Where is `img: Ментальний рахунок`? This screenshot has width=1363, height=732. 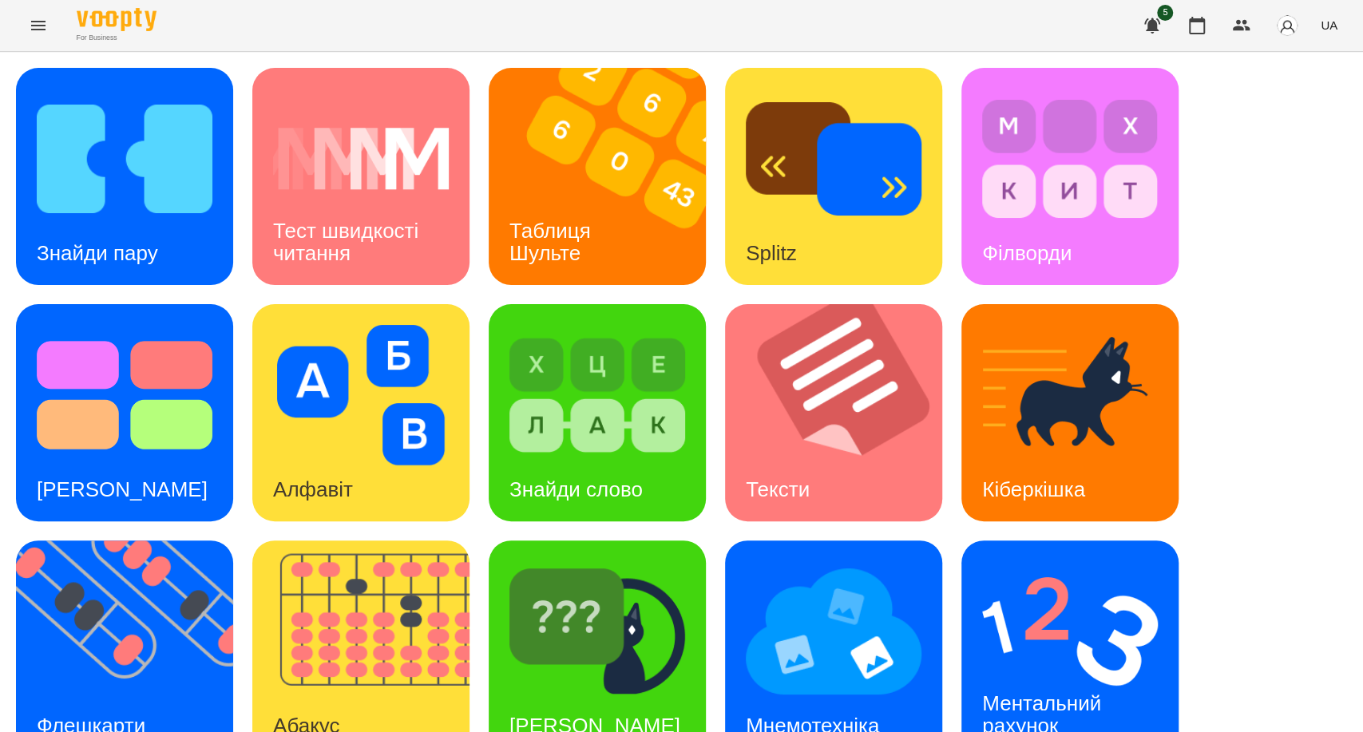 img: Ментальний рахунок is located at coordinates (1070, 632).